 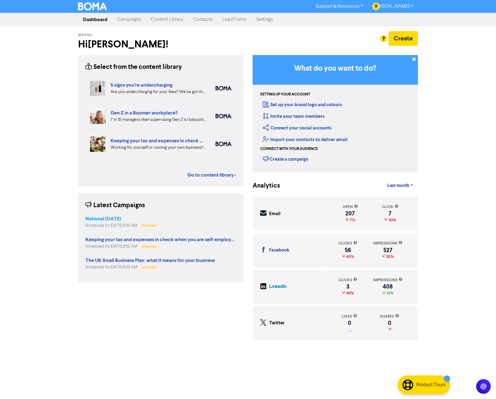 I want to click on strong: Keeping your tax and expenses in check when you are self-employed, so click(x=161, y=240).